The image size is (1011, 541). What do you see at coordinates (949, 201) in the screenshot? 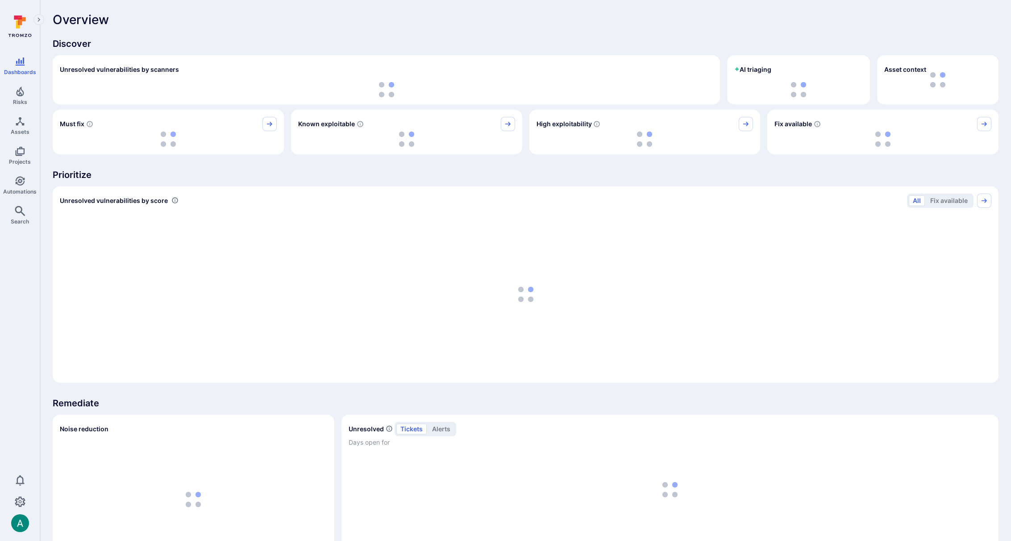
I see `button: Fix available` at bounding box center [949, 201].